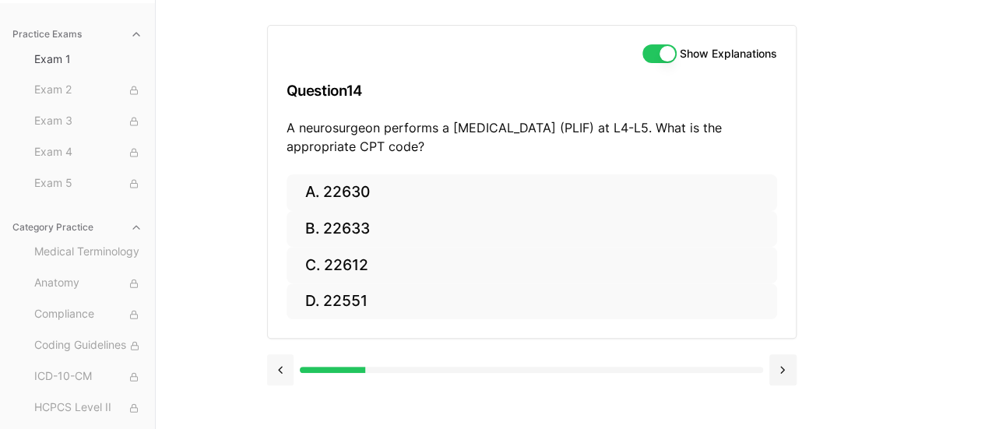 This screenshot has width=985, height=429. What do you see at coordinates (88, 153) in the screenshot?
I see `button: Exam 4` at bounding box center [88, 153].